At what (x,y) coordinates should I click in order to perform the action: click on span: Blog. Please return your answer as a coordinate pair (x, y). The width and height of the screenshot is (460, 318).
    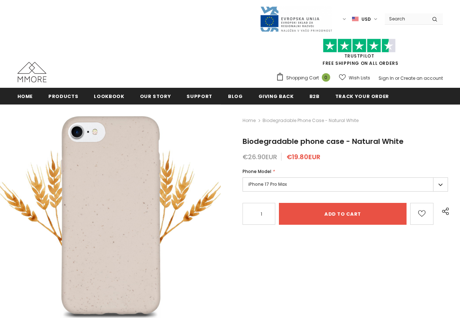
    Looking at the image, I should click on (235, 96).